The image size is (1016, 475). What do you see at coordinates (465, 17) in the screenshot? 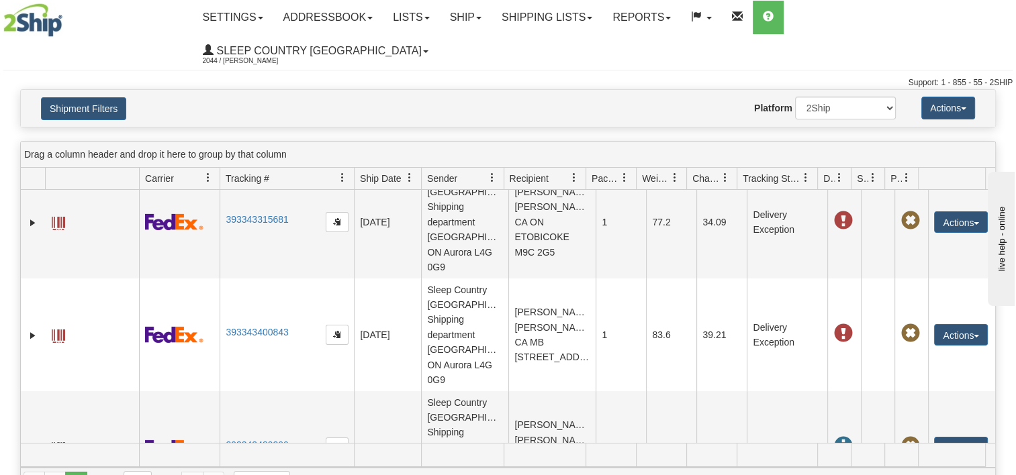
I see `a: Ship` at bounding box center [465, 17].